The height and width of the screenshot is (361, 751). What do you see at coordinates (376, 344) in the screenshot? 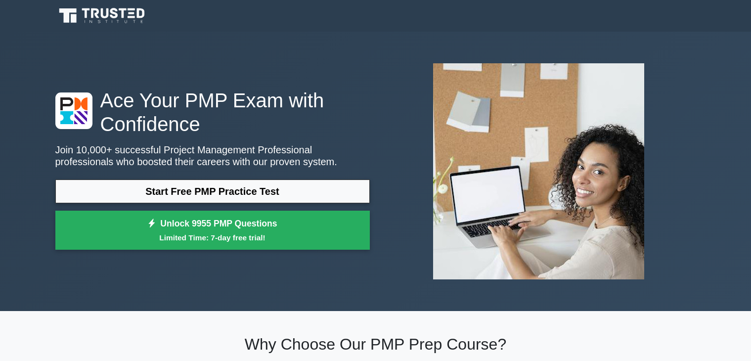
I see `h2: Why Choose Our PMP Prep Course?` at bounding box center [376, 344].